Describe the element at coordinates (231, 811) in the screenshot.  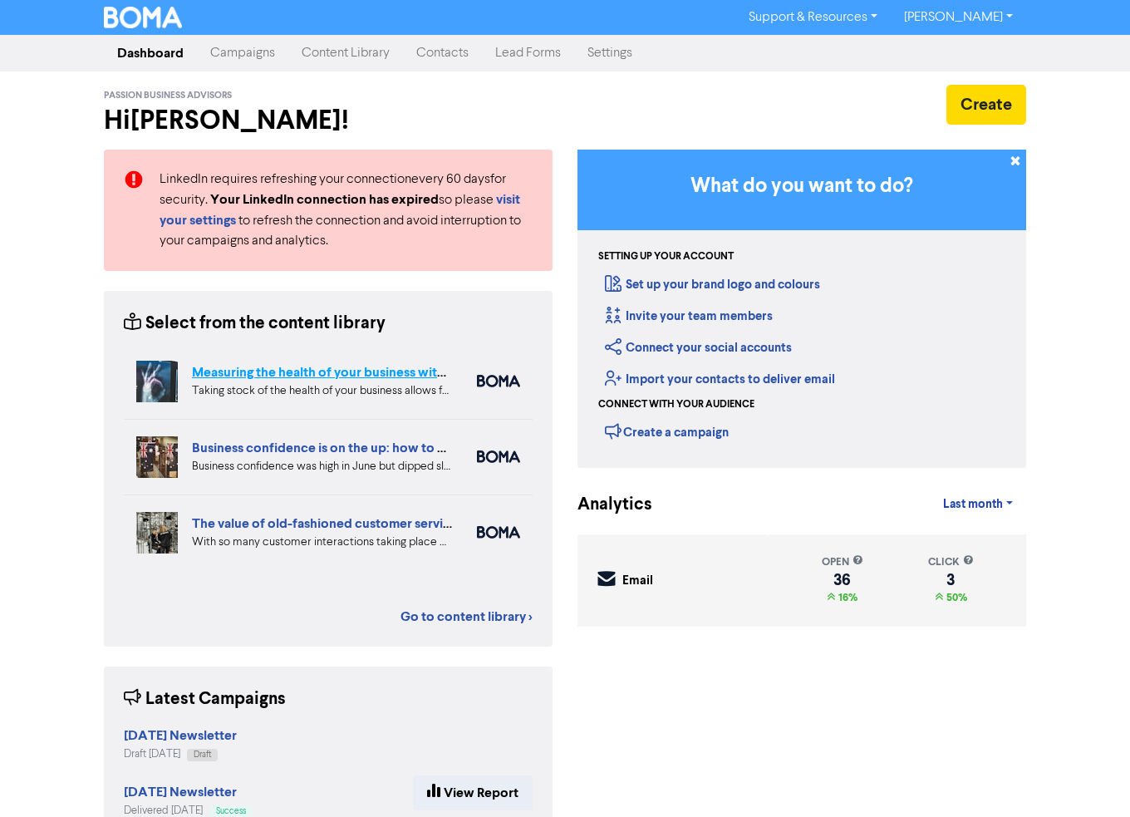
I see `span: Success` at that location.